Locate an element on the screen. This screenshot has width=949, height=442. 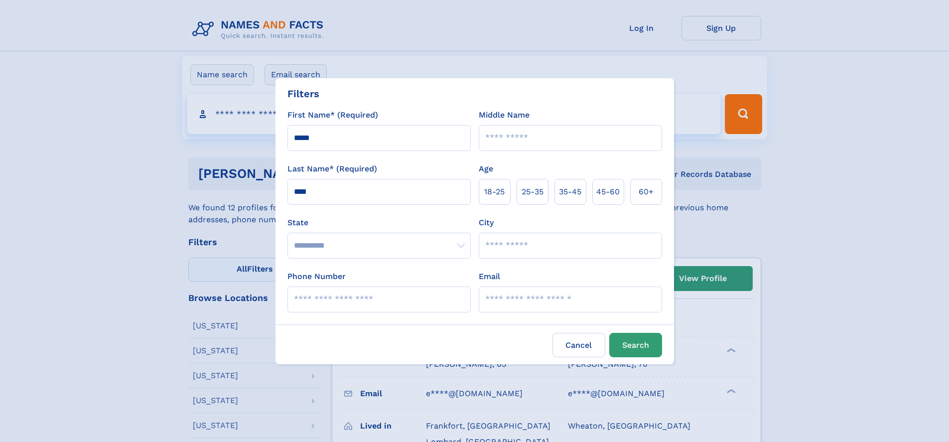
label: City is located at coordinates (486, 223).